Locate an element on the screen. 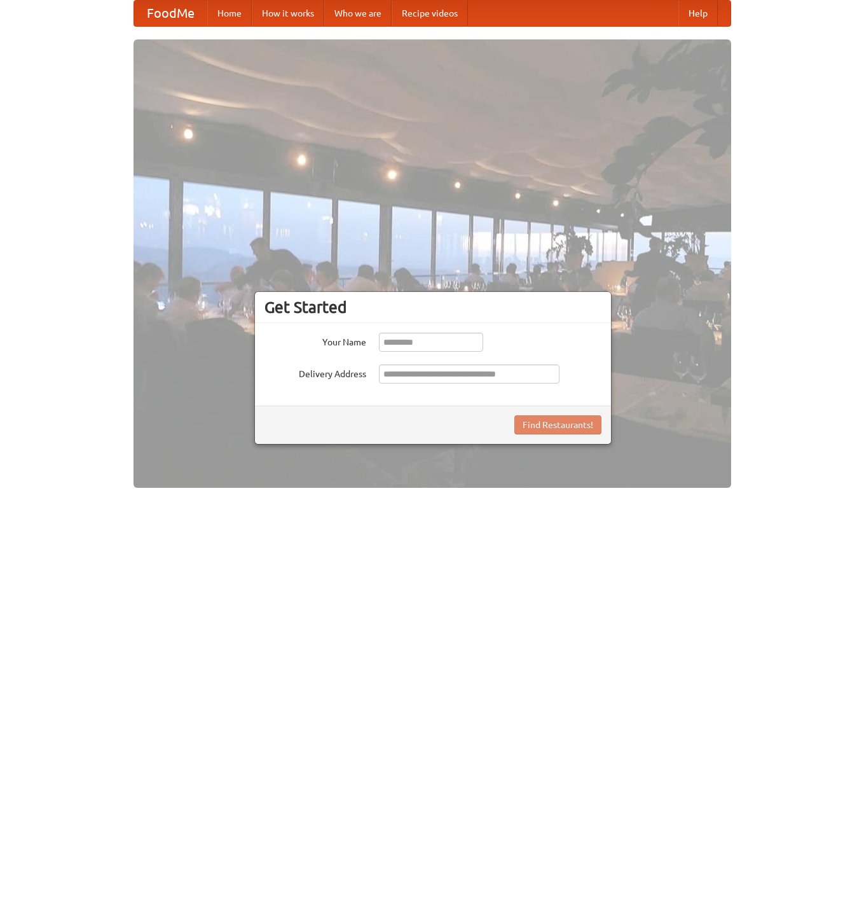 The height and width of the screenshot is (900, 864). a: Recipe videos is located at coordinates (430, 13).